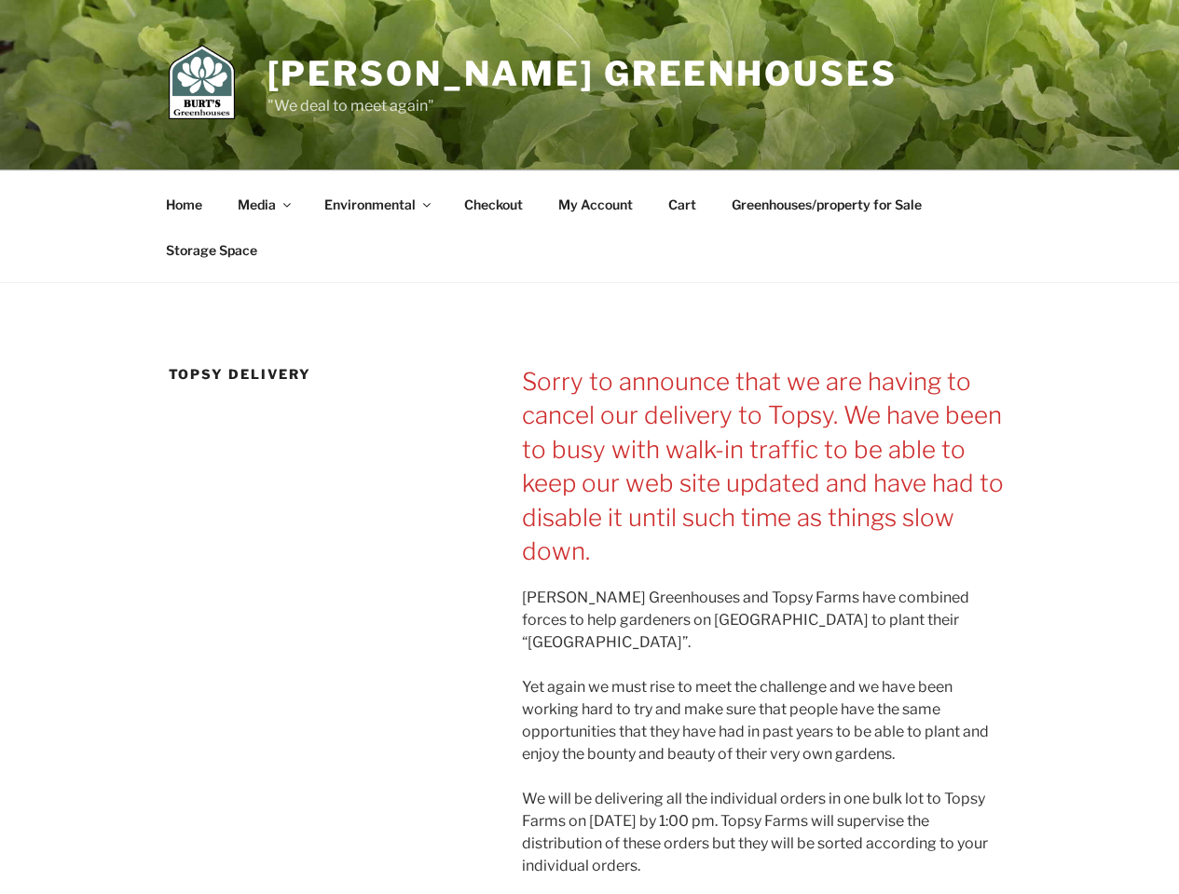 The image size is (1179, 894). Describe the element at coordinates (264, 204) in the screenshot. I see `a: Media` at that location.